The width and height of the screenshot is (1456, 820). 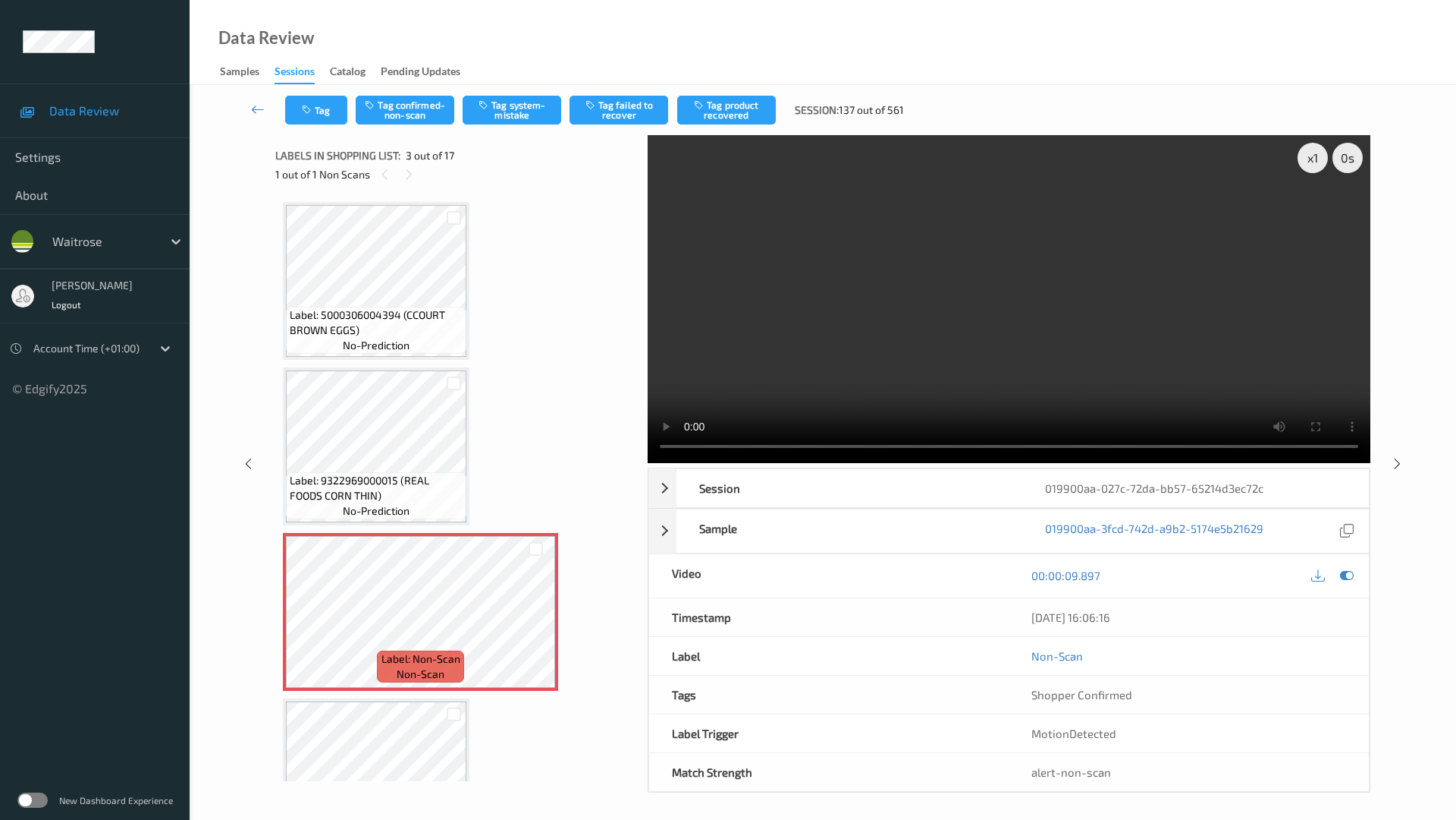 I want to click on div: Sample019900aa-3fcd-742d-a9b2-5174e5b21629, so click(x=1009, y=530).